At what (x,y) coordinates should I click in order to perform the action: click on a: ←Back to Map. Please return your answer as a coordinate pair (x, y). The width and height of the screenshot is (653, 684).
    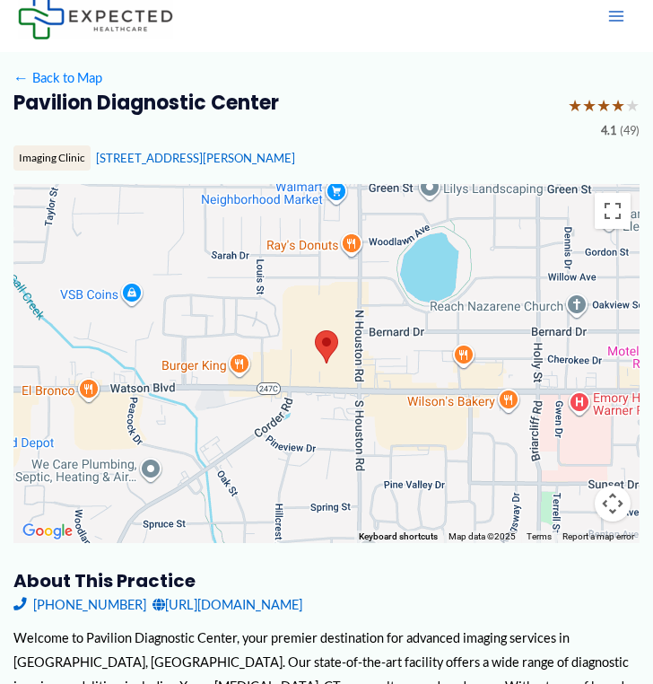
    Looking at the image, I should click on (57, 77).